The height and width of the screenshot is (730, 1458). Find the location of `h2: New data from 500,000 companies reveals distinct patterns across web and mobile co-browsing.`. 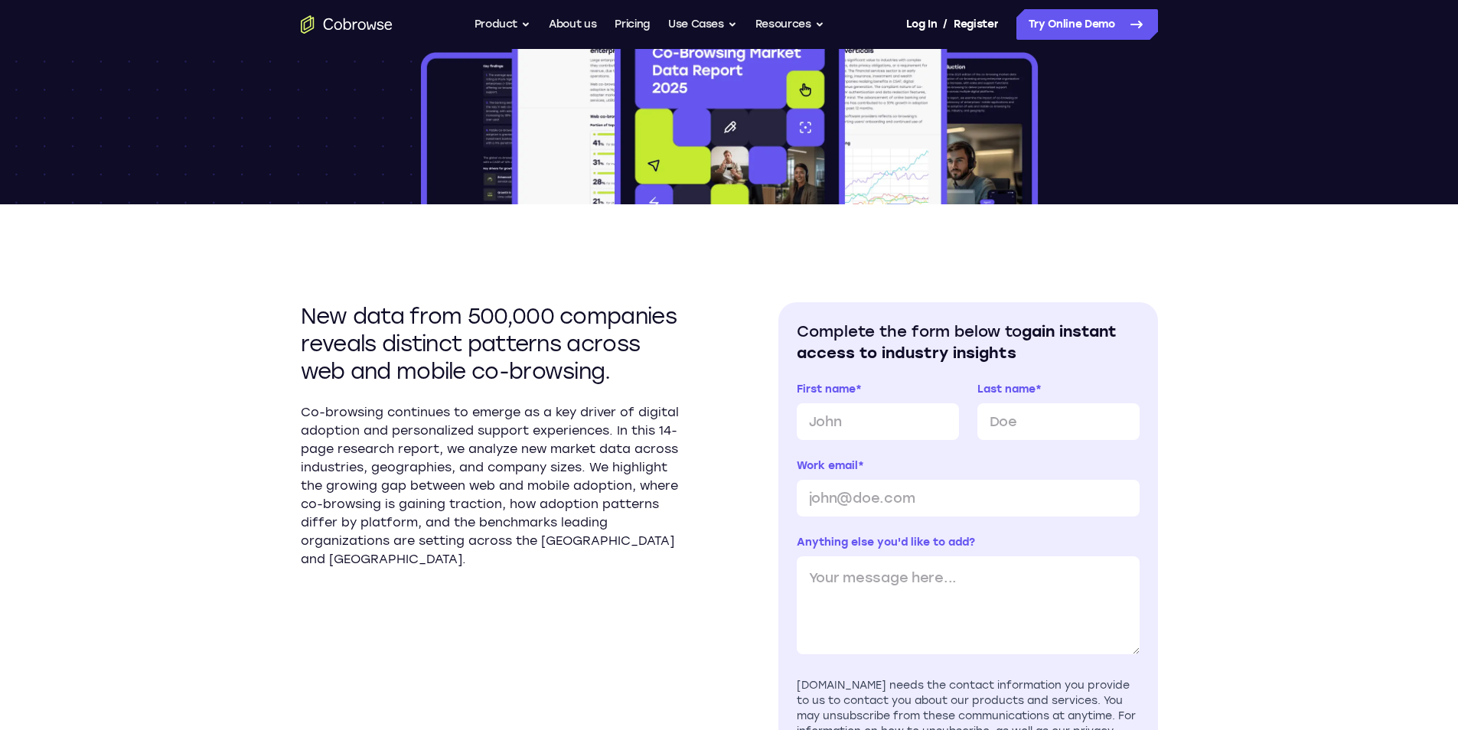

h2: New data from 500,000 companies reveals distinct patterns across web and mobile co-browsing. is located at coordinates (491, 344).